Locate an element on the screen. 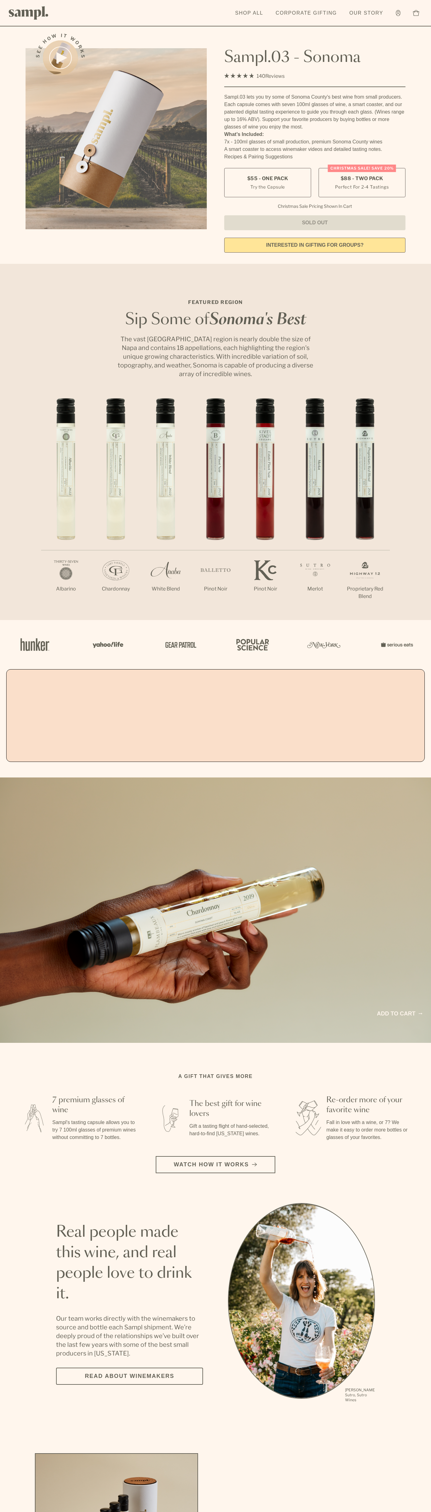 The width and height of the screenshot is (431, 1512). p: Albarino is located at coordinates (66, 589).